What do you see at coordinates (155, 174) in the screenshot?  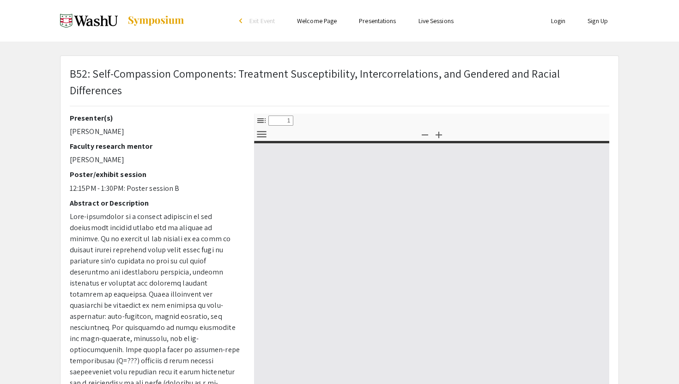 I see `h2: Poster/exhibit session` at bounding box center [155, 174].